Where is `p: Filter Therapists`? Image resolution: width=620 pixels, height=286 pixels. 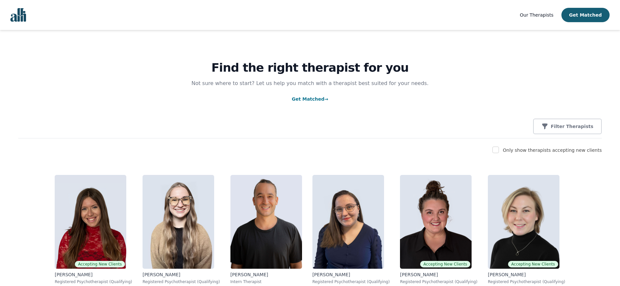 p: Filter Therapists is located at coordinates (572, 126).